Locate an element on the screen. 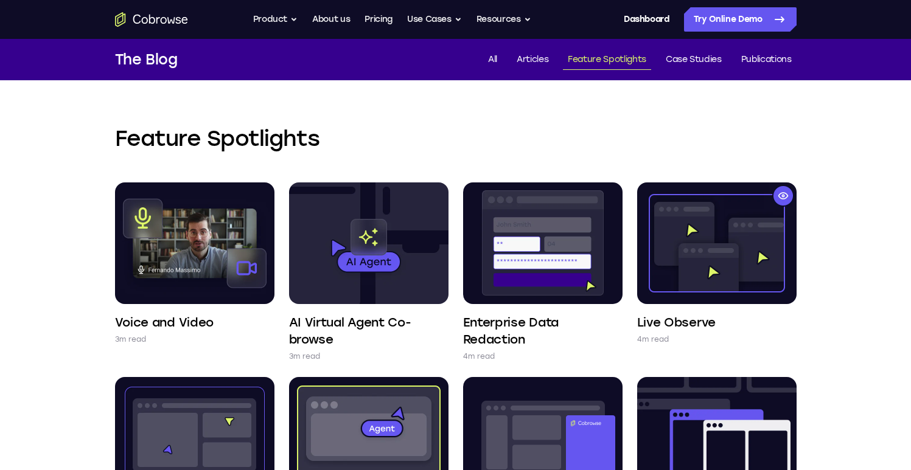 The width and height of the screenshot is (911, 470). button: Product is located at coordinates (276, 19).